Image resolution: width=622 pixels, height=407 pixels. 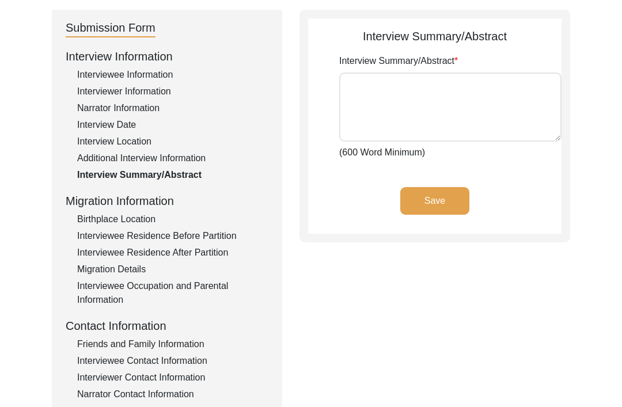 I want to click on div: Friends and Family Information, so click(x=173, y=345).